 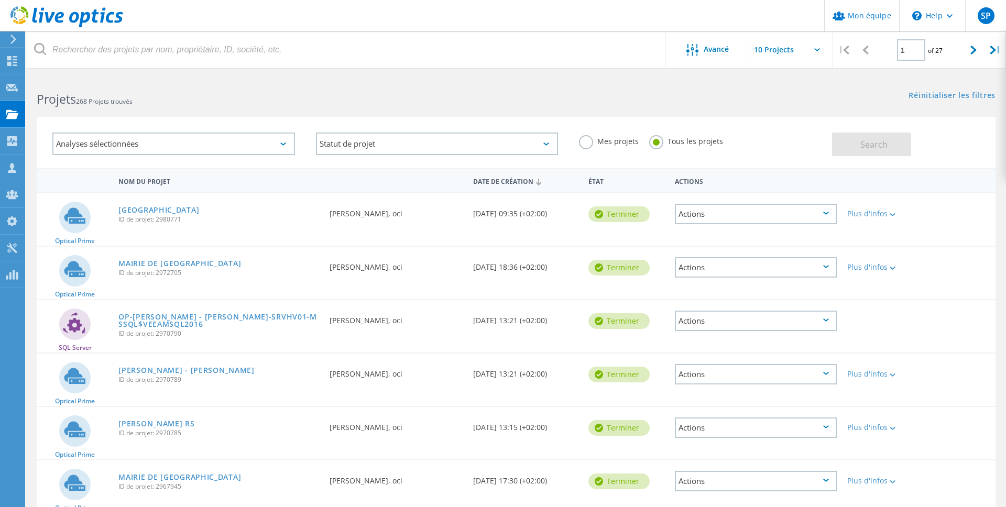 I want to click on span: Search, so click(x=874, y=145).